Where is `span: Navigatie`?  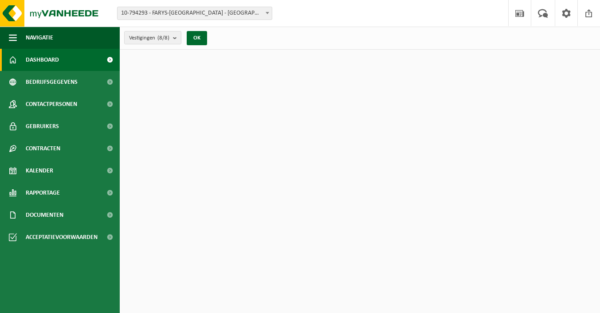 span: Navigatie is located at coordinates (39, 38).